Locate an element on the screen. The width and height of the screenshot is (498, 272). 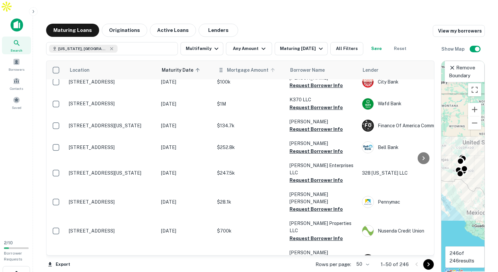
button: Save your search to get updates of matches that match your search criteria. is located at coordinates (377, 49).